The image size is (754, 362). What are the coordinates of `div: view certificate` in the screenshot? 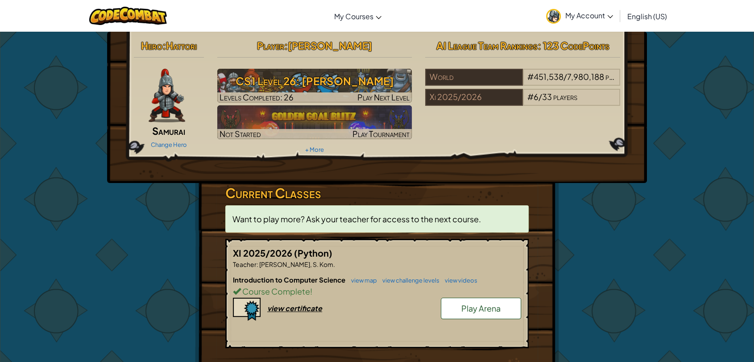 It's located at (295, 308).